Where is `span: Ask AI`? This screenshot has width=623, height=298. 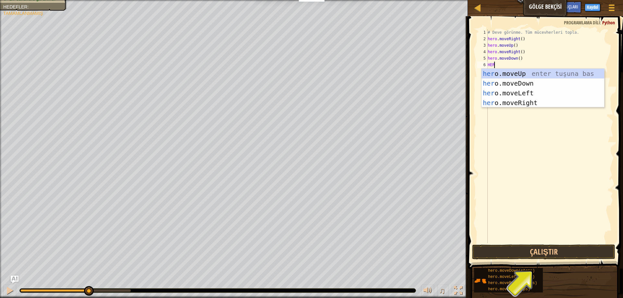 span: Ask AI is located at coordinates (551, 6).